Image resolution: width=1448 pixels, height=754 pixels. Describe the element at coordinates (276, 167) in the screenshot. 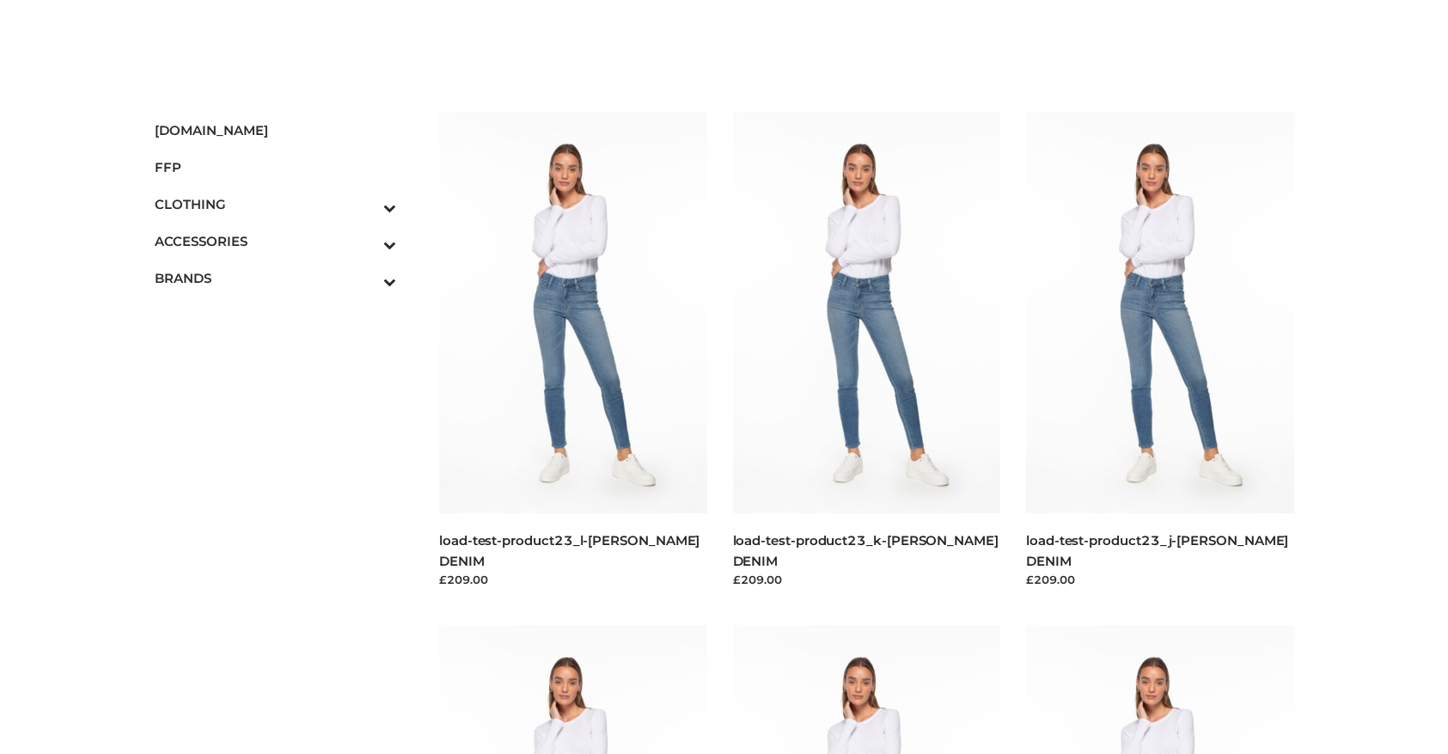

I see `a: FFP` at that location.